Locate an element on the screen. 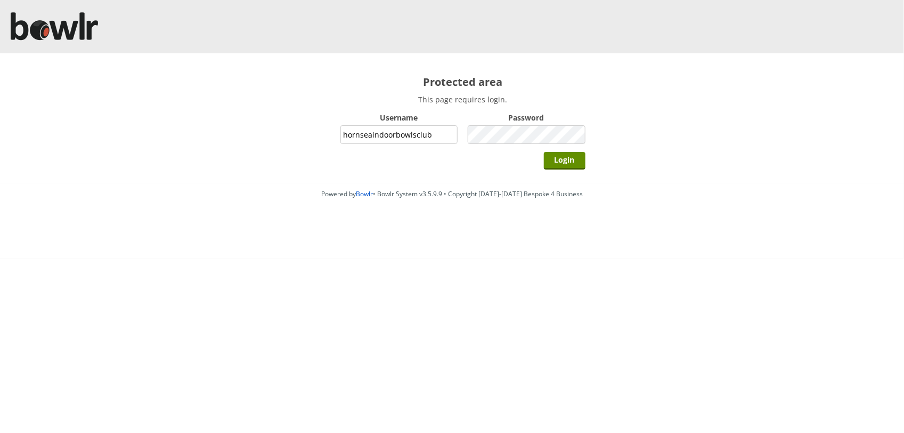 This screenshot has height=433, width=904. input: Login is located at coordinates (565, 160).